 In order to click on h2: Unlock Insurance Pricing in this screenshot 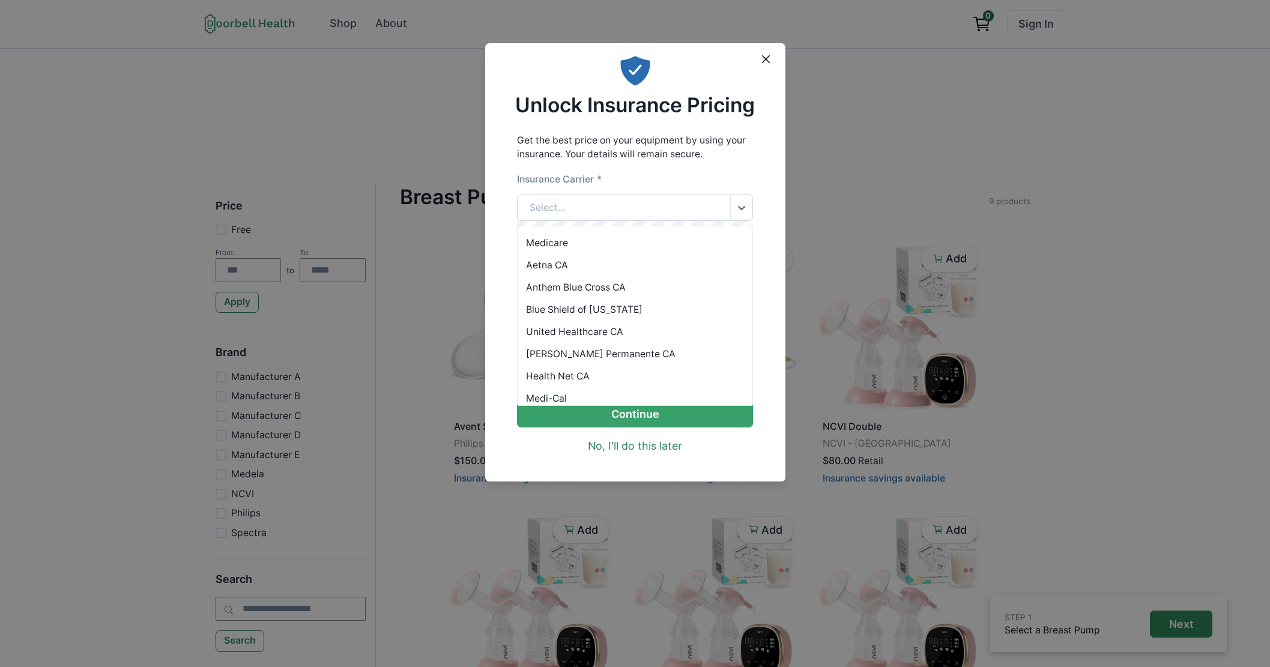, I will do `click(634, 105)`.